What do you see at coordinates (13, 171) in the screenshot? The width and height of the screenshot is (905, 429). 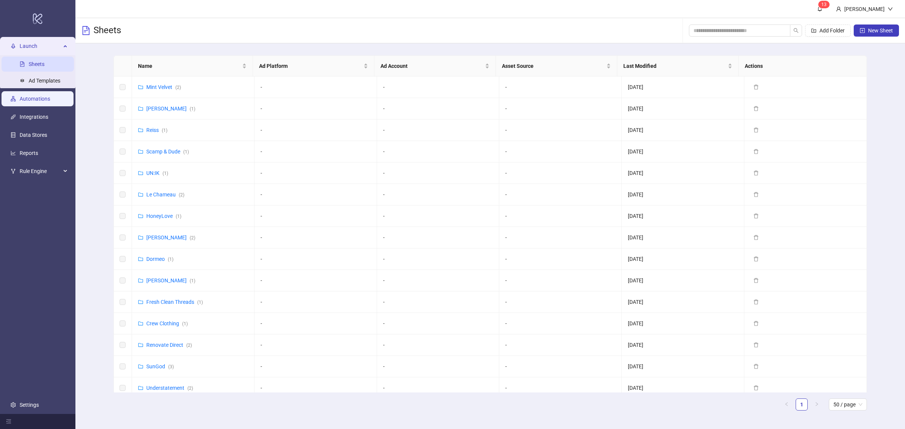 I see `span: fork` at bounding box center [13, 171].